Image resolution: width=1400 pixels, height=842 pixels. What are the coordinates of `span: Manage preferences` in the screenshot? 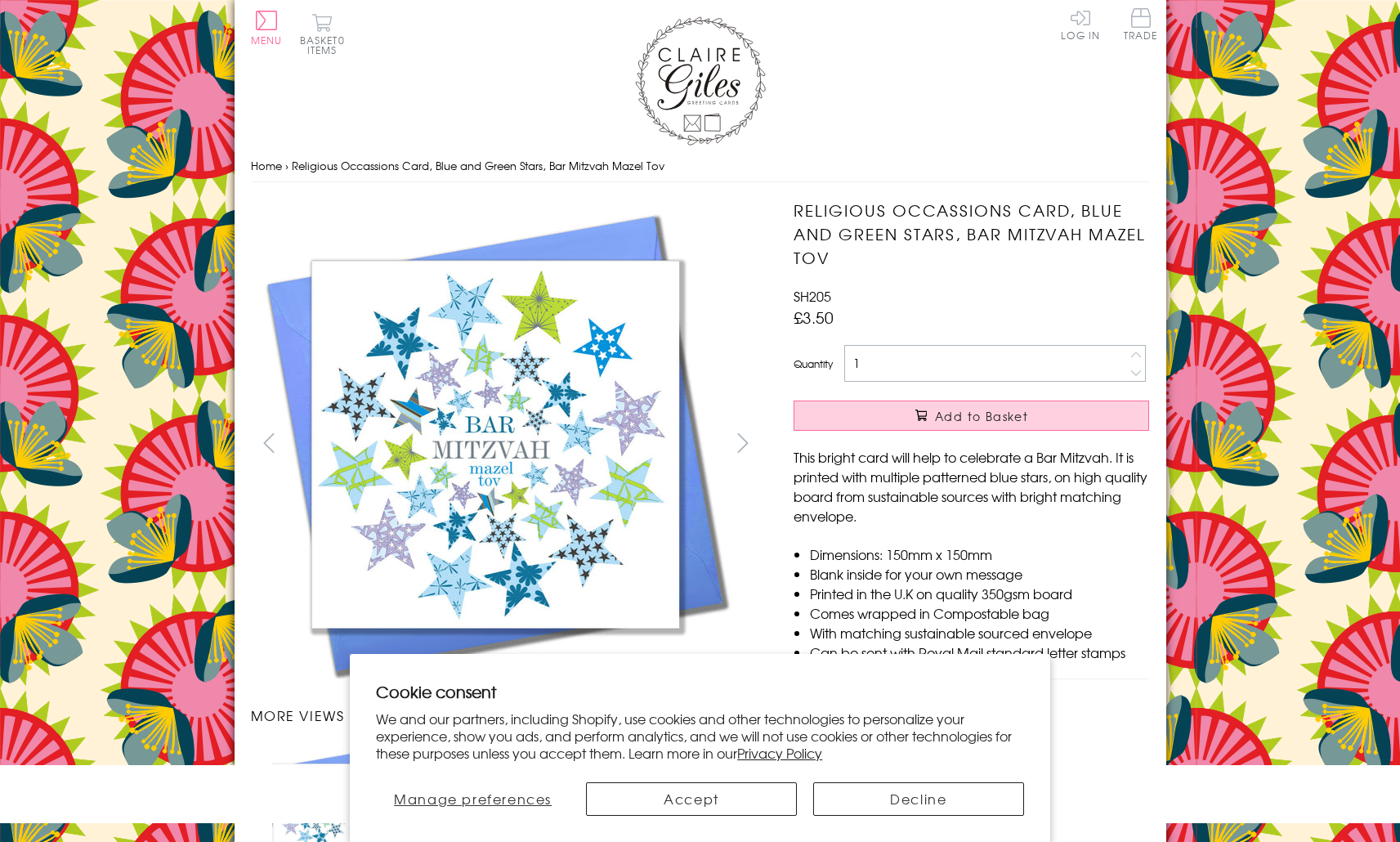 It's located at (472, 799).